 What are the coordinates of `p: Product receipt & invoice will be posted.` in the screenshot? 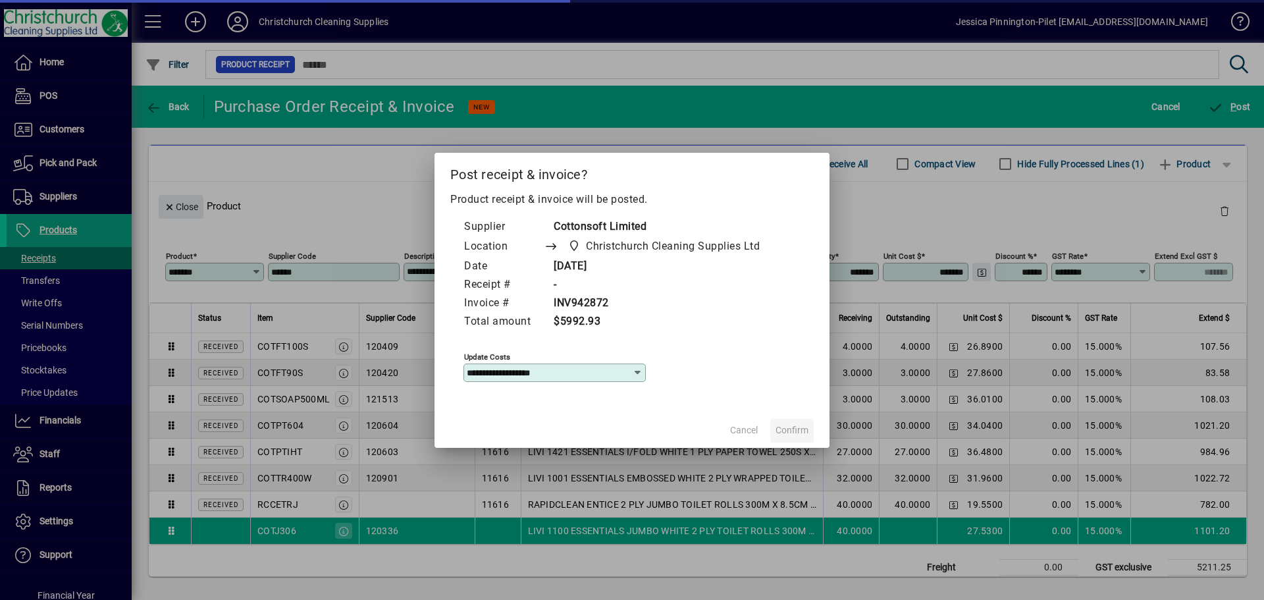 It's located at (632, 200).